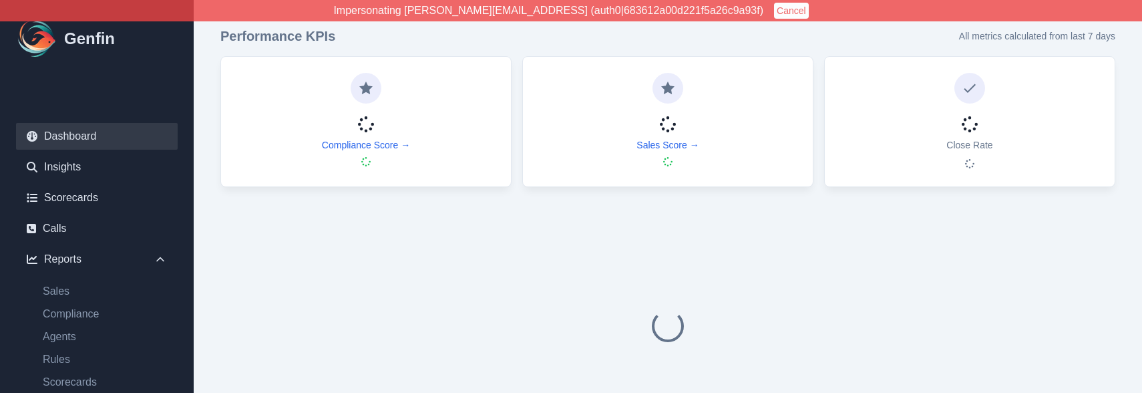  What do you see at coordinates (1037, 36) in the screenshot?
I see `p: All metrics calculated from last 7 days` at bounding box center [1037, 36].